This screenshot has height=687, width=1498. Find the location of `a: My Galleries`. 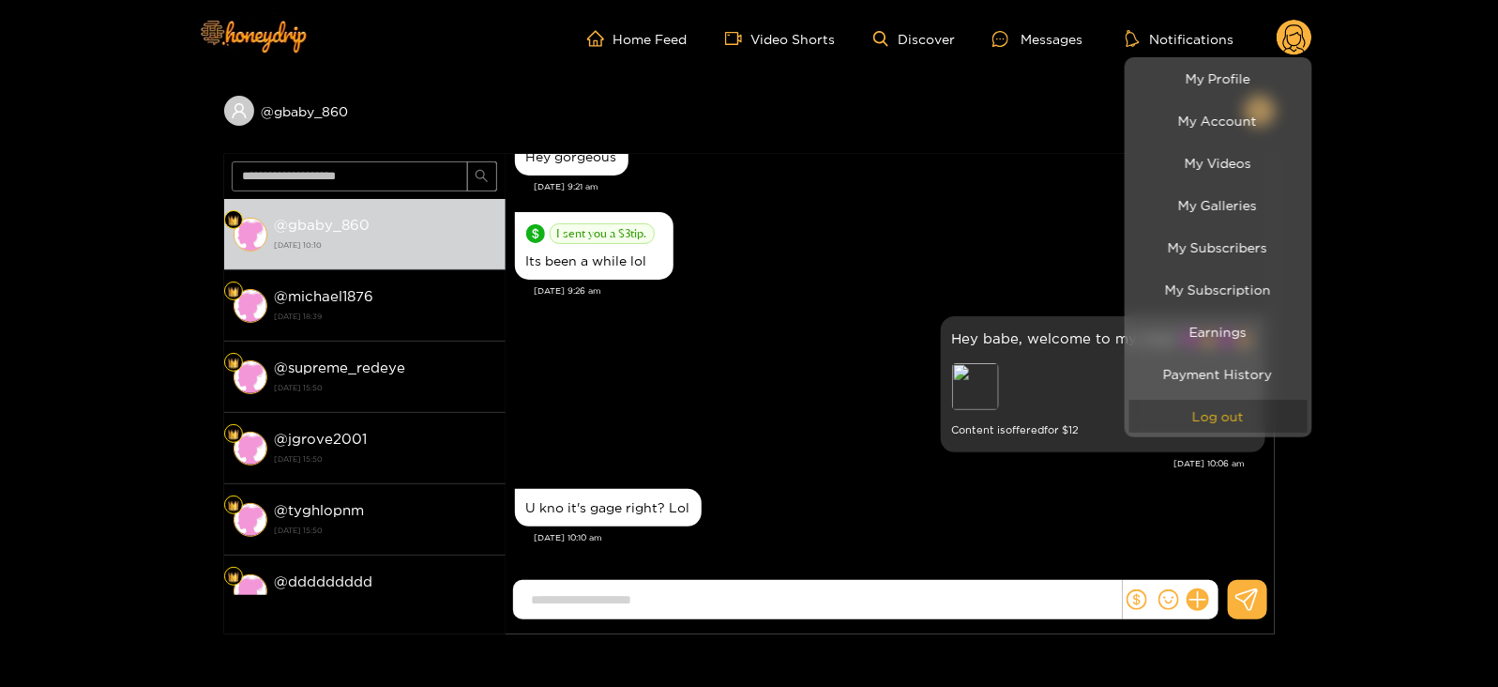

a: My Galleries is located at coordinates (1219, 204).